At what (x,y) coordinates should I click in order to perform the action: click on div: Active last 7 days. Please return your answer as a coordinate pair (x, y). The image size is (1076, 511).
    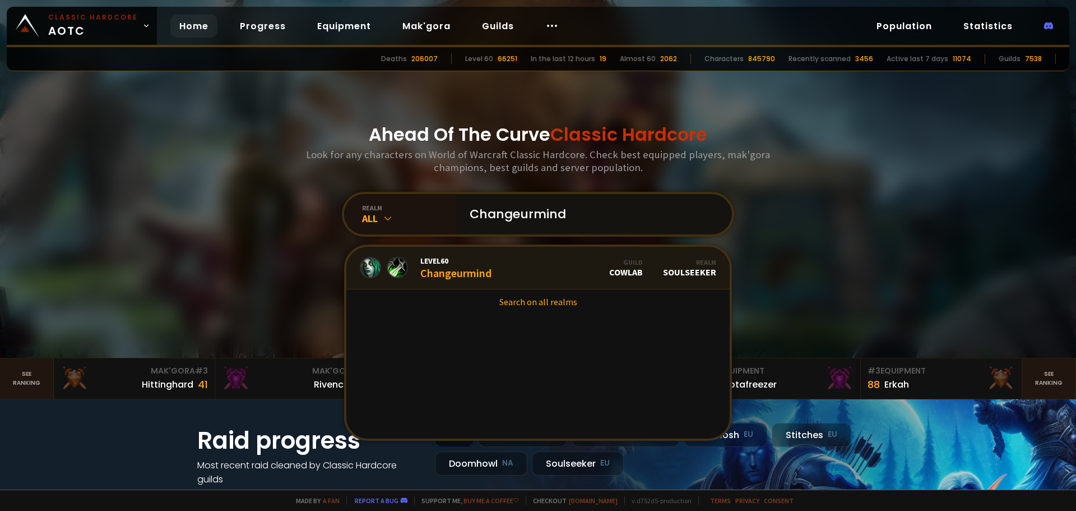
    Looking at the image, I should click on (917, 59).